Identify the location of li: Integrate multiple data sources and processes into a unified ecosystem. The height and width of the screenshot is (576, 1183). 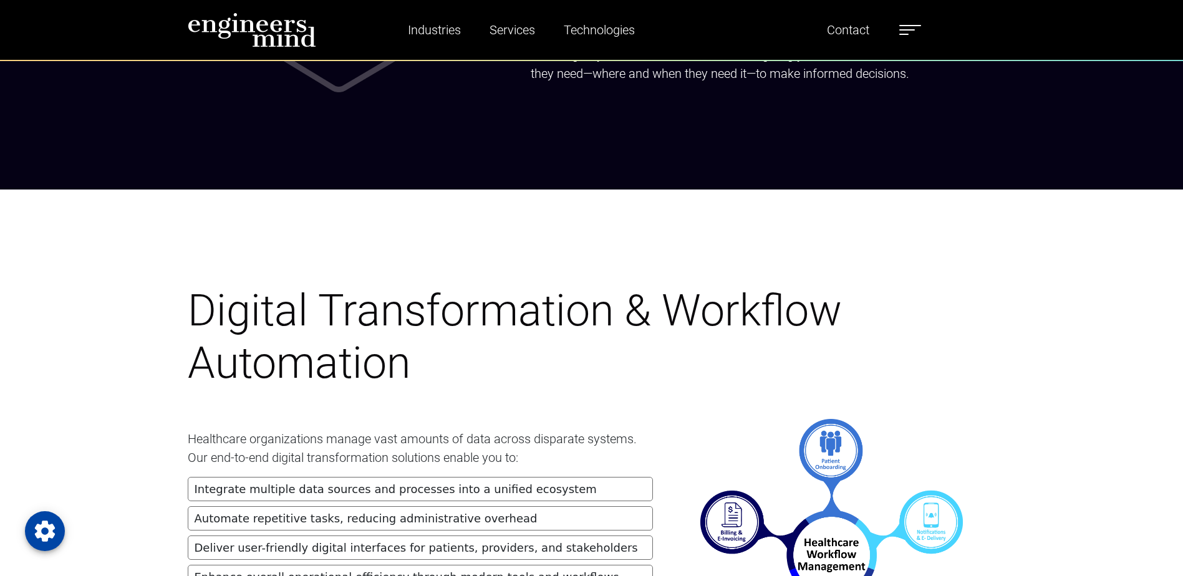
(420, 489).